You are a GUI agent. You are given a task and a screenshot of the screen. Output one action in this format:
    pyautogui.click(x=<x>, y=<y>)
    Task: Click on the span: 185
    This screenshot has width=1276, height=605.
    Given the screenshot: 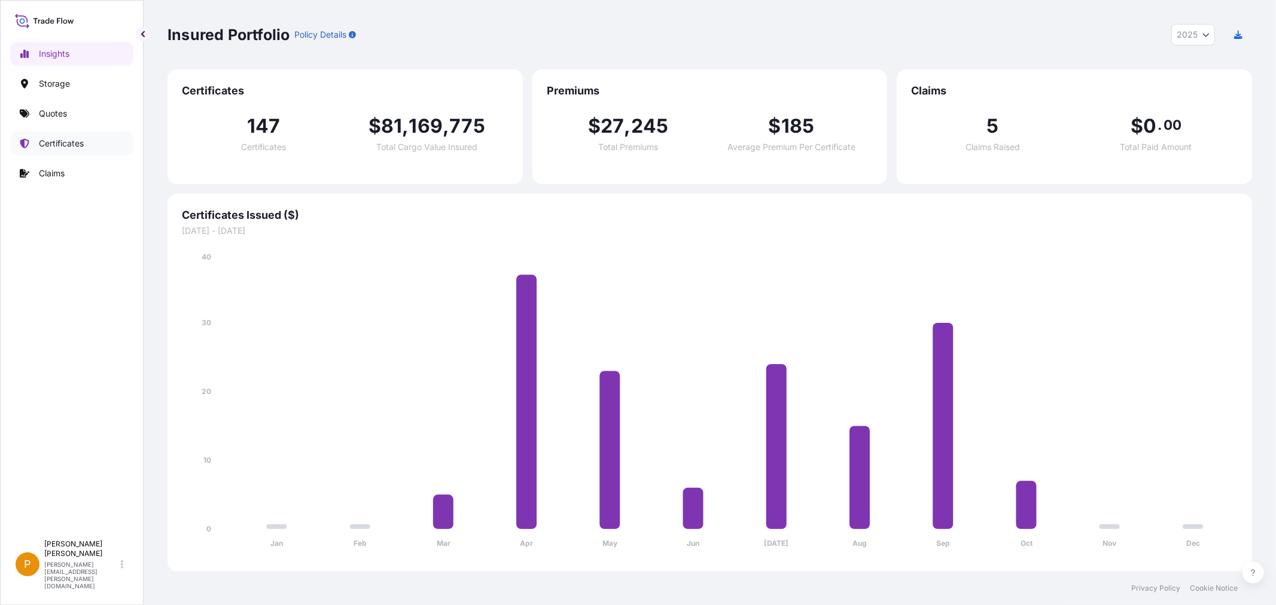 What is the action you would take?
    pyautogui.click(x=798, y=126)
    